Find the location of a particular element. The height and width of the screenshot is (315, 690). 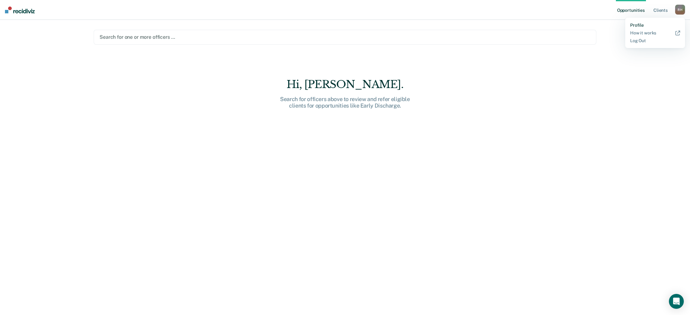

a: Log Out is located at coordinates (655, 41).